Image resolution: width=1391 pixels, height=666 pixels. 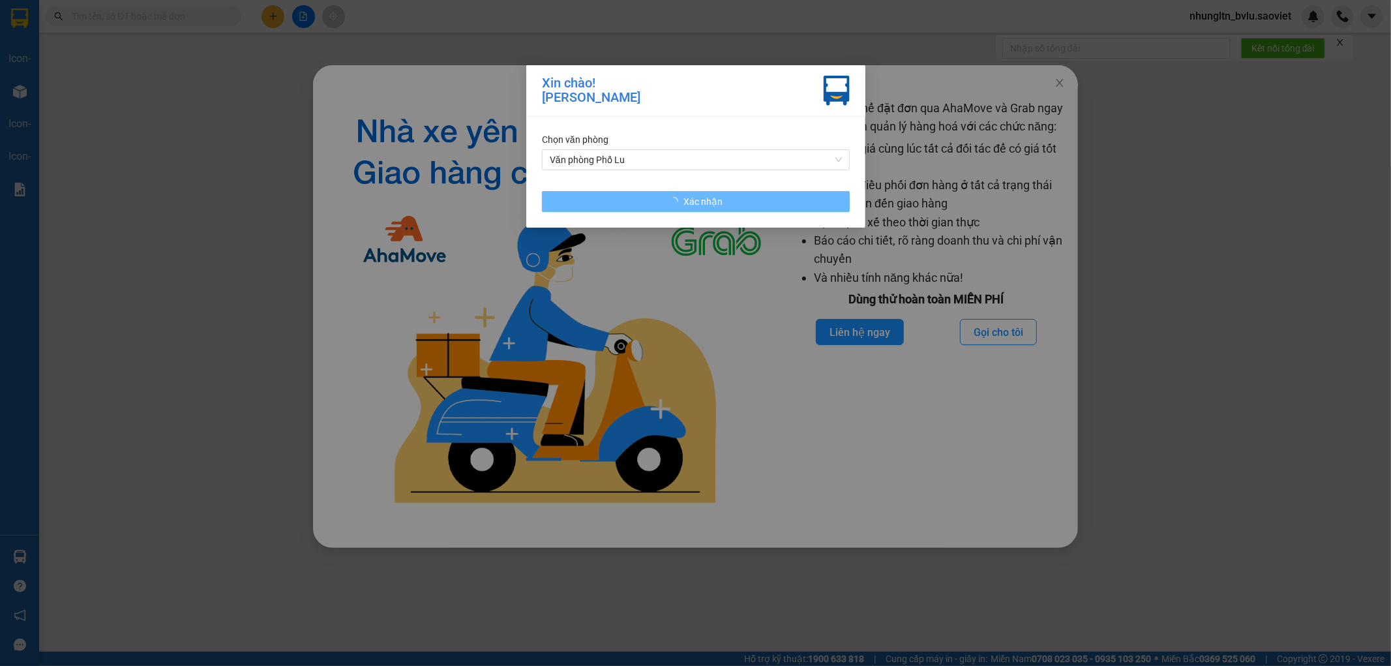 I want to click on span: loading, so click(x=676, y=202).